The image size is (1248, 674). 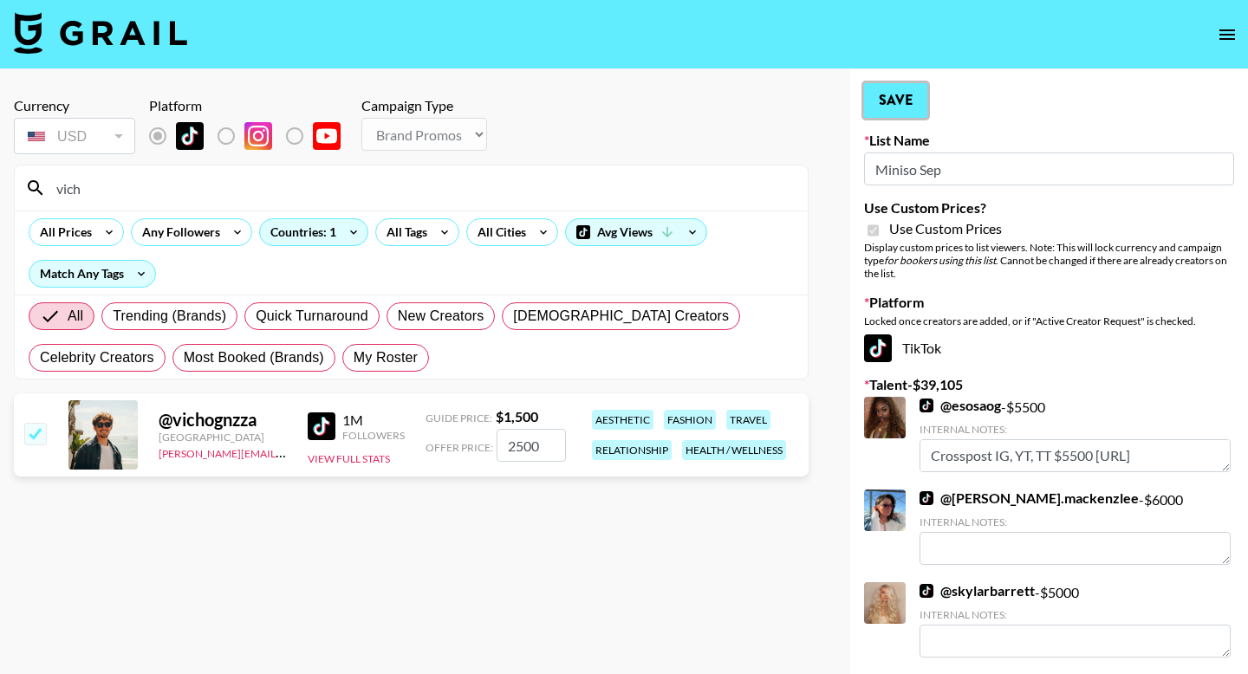 What do you see at coordinates (75, 316) in the screenshot?
I see `span: All` at bounding box center [75, 316].